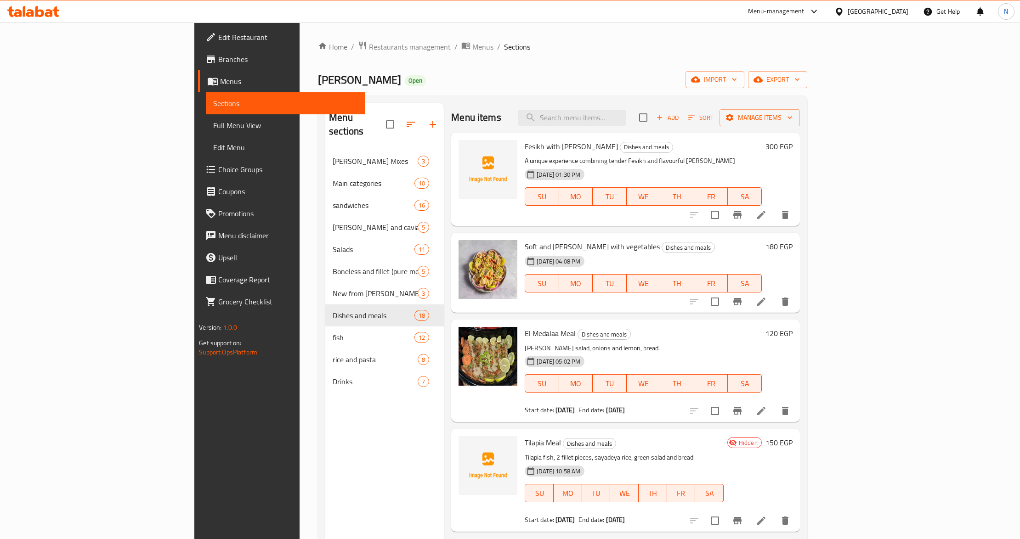 Image resolution: width=1020 pixels, height=539 pixels. What do you see at coordinates (433, 124) in the screenshot?
I see `button: Add section` at bounding box center [433, 124].